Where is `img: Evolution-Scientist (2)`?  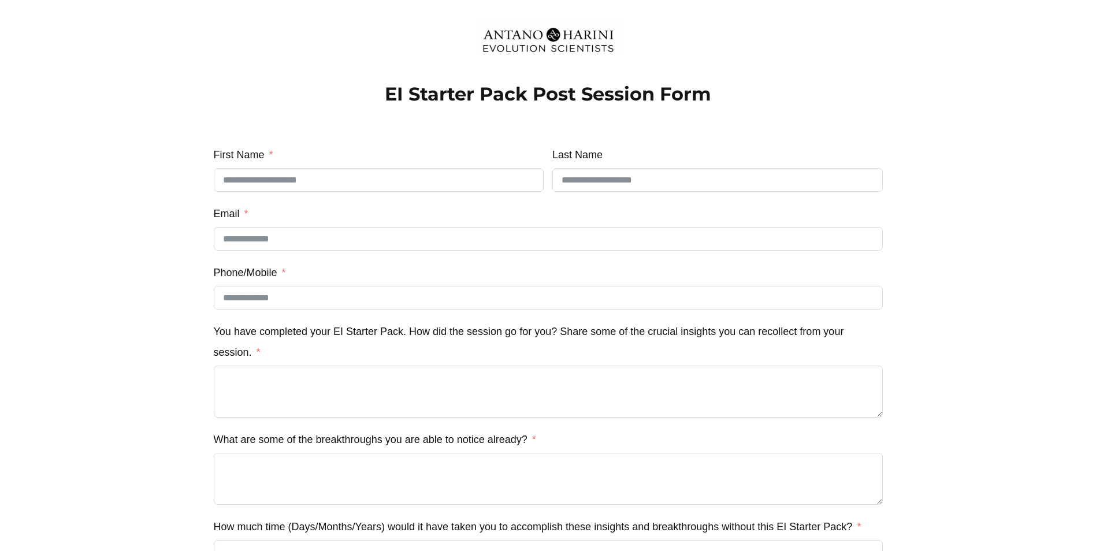 img: Evolution-Scientist (2) is located at coordinates (548, 40).